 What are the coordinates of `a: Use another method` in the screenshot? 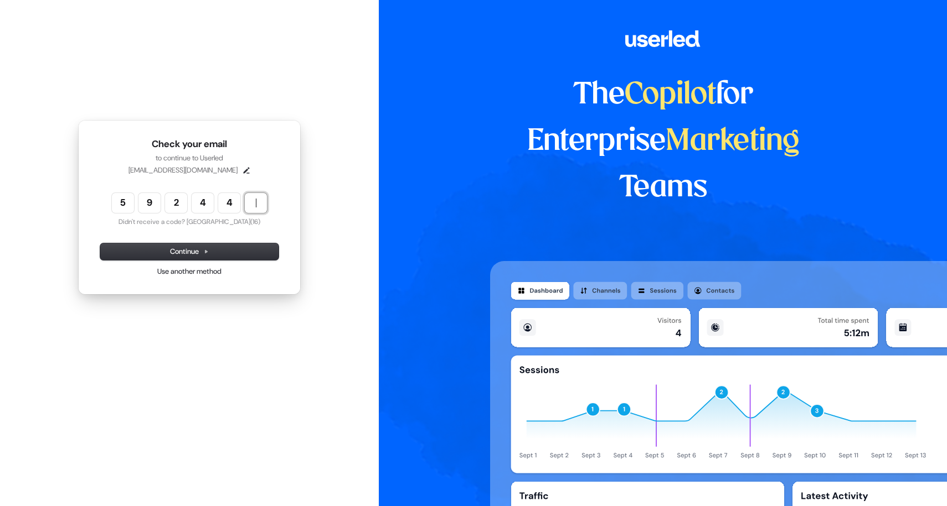 It's located at (189, 272).